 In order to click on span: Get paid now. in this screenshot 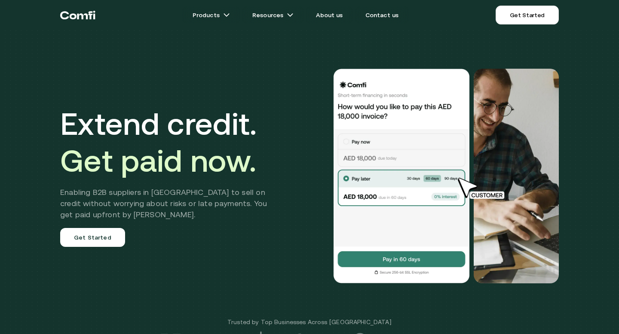, I will do `click(158, 161)`.